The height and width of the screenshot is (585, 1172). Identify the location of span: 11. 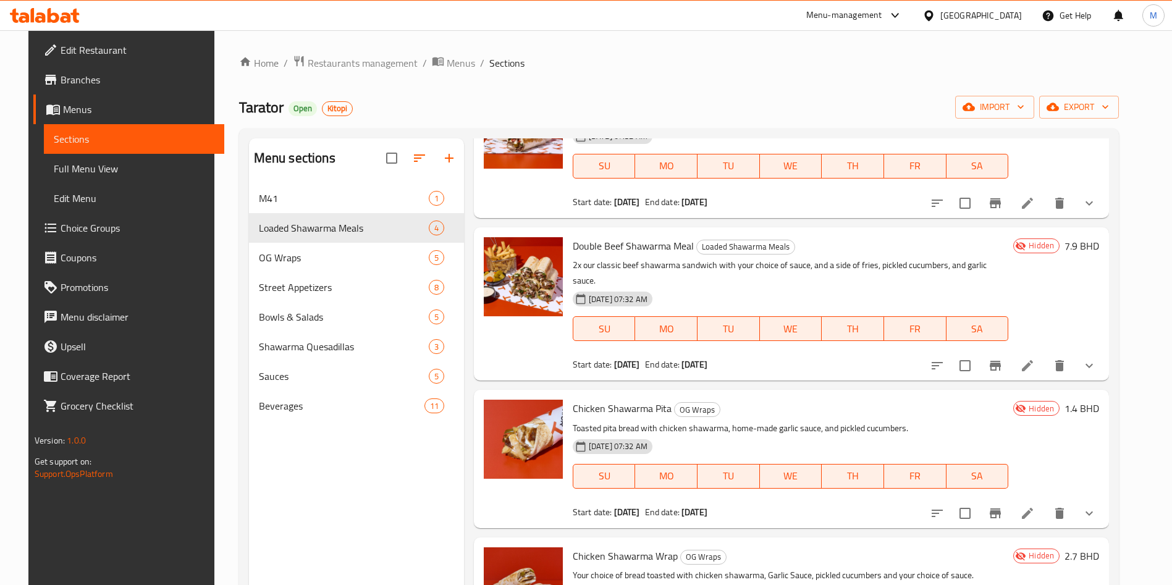
(434, 406).